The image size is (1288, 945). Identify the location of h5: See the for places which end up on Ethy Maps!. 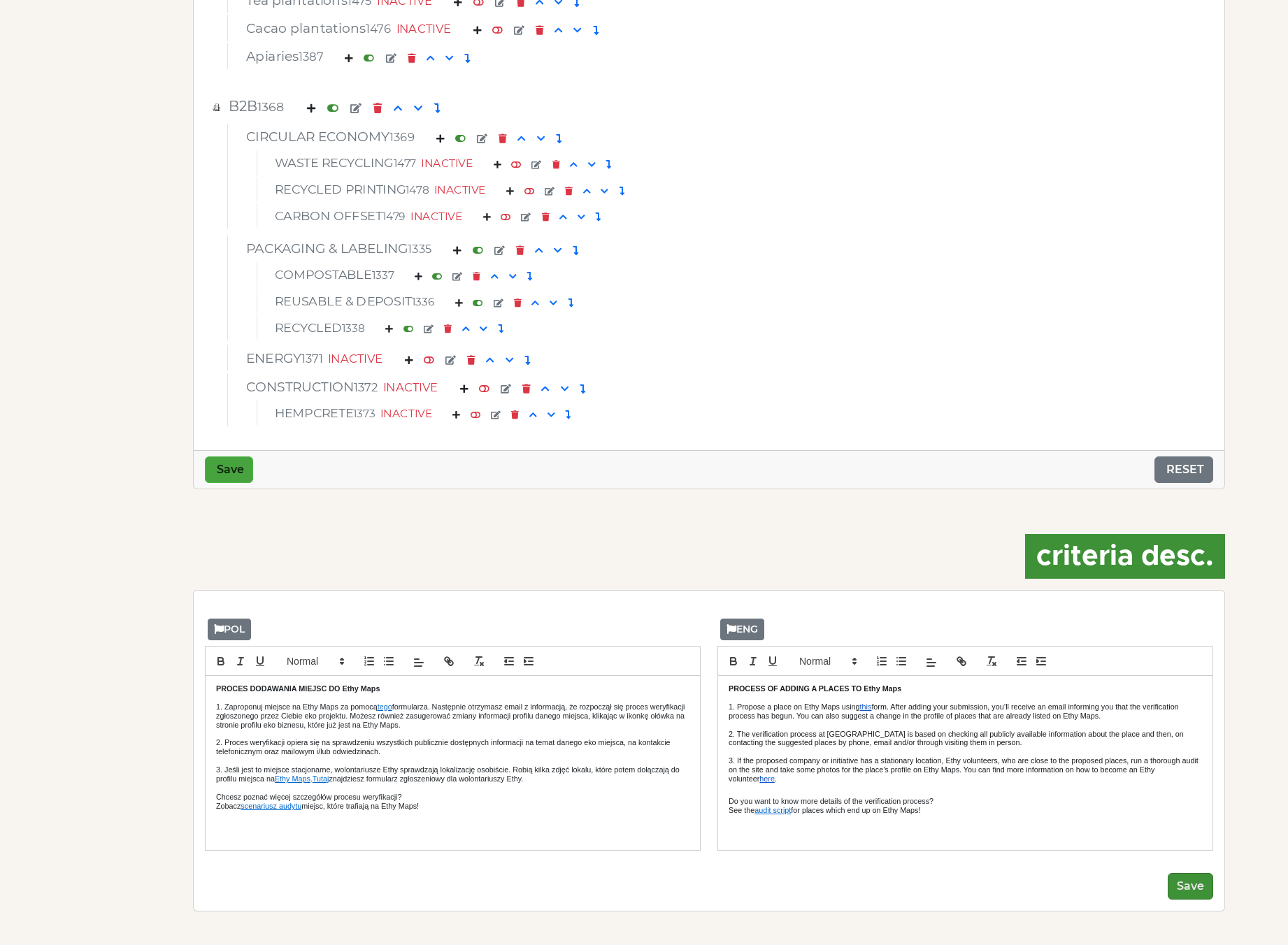
(964, 810).